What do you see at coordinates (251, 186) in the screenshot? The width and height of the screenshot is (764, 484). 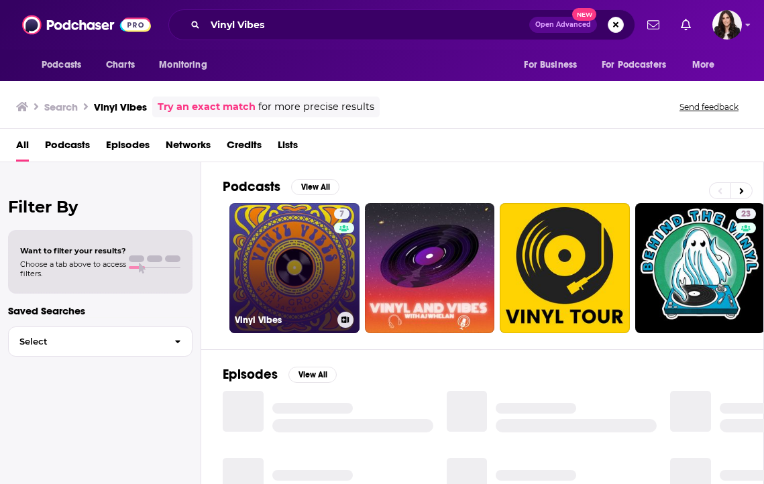 I see `h2: Podcasts` at bounding box center [251, 186].